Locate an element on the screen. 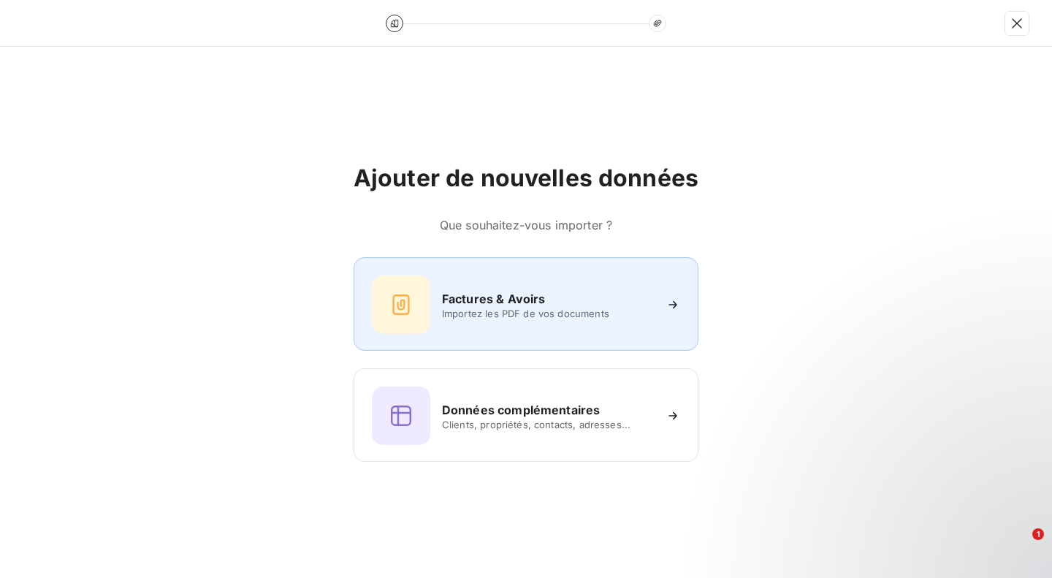  h6: Que souhaitez-vous importer ? is located at coordinates (526, 225).